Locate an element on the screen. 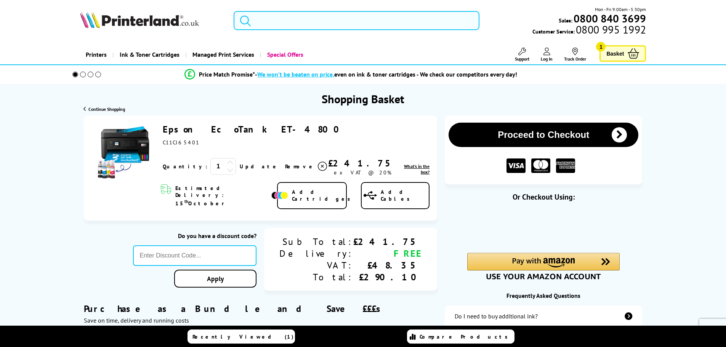 This screenshot has height=347, width=726. input: Enter Discount Code... is located at coordinates (195, 256).